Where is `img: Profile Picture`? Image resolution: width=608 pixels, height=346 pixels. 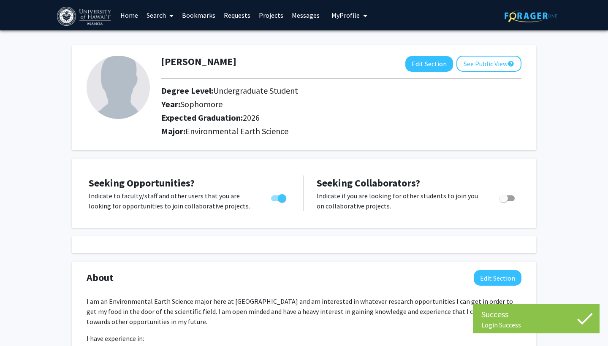
img: Profile Picture is located at coordinates (118, 87).